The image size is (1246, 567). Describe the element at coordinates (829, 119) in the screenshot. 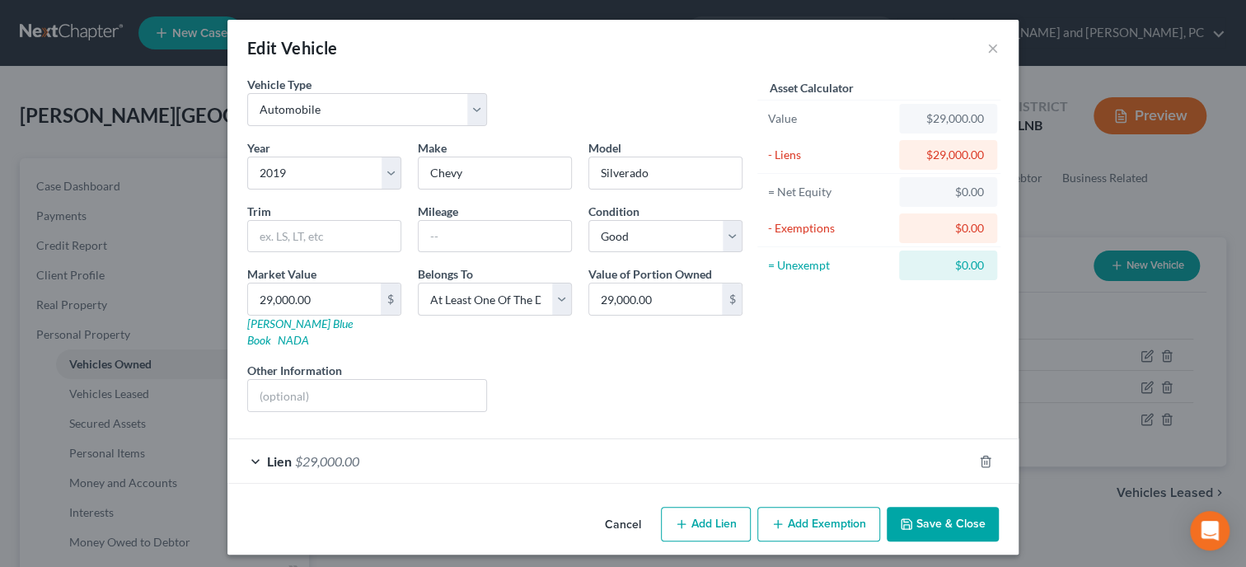

I see `div: Value` at that location.